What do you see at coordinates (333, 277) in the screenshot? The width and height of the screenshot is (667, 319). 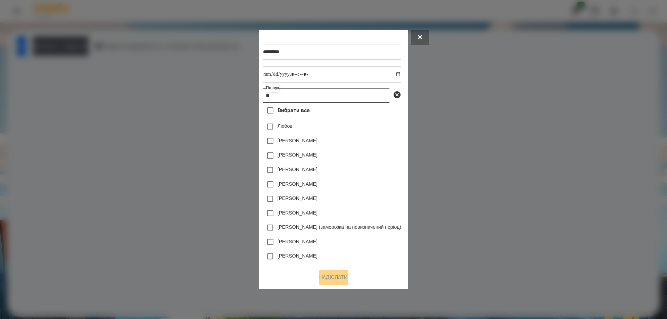 I see `button: Надіслати` at bounding box center [333, 277].